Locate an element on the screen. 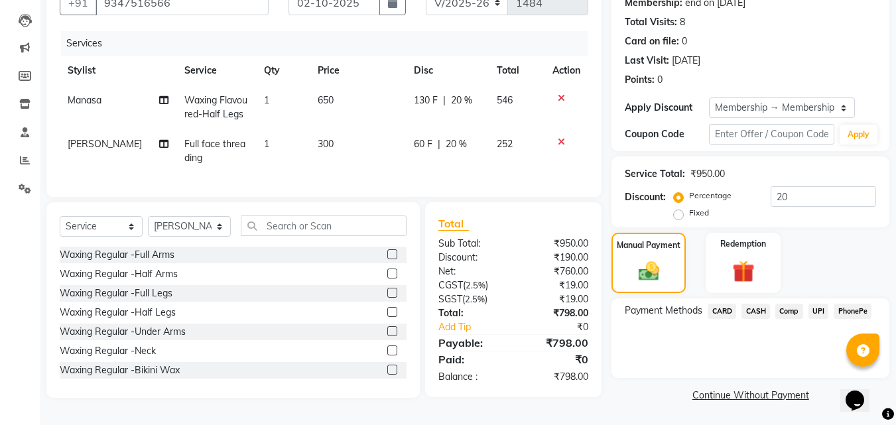 Image resolution: width=896 pixels, height=425 pixels. div: Last Visit: is located at coordinates (647, 60).